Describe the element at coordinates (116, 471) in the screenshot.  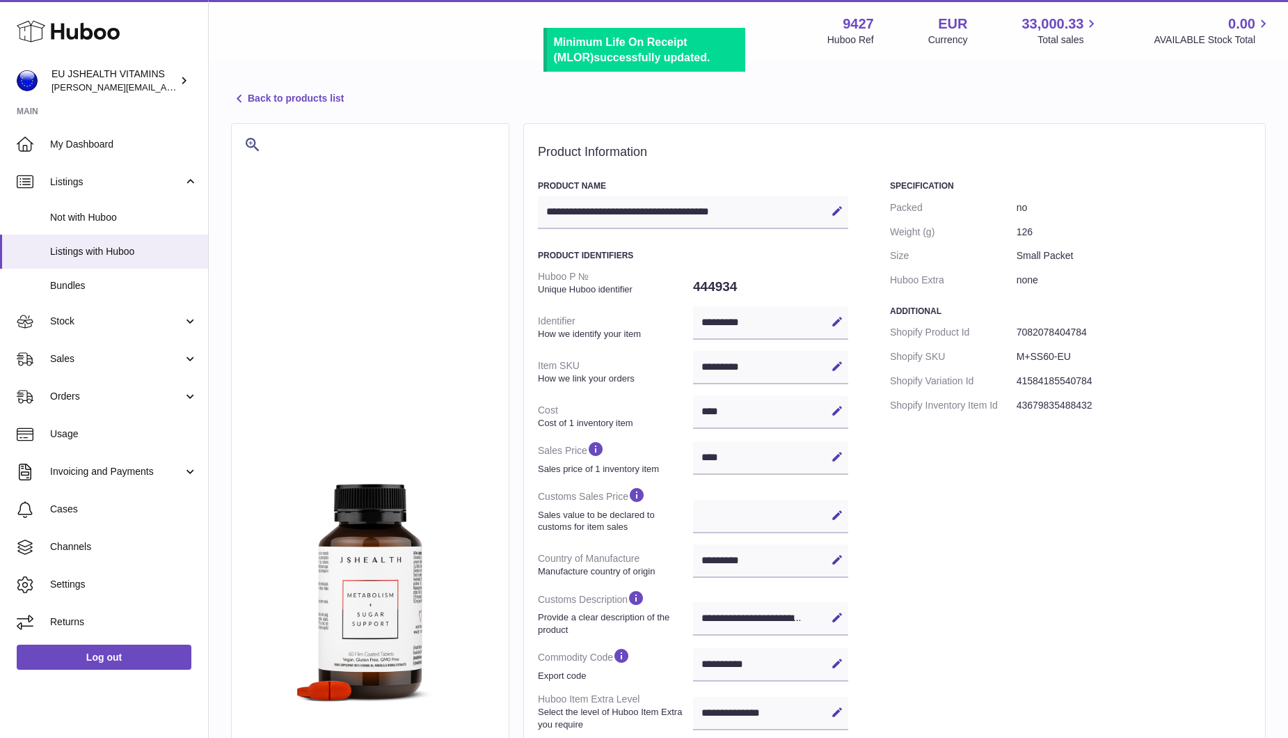
I see `span: Invoicing and Payments` at that location.